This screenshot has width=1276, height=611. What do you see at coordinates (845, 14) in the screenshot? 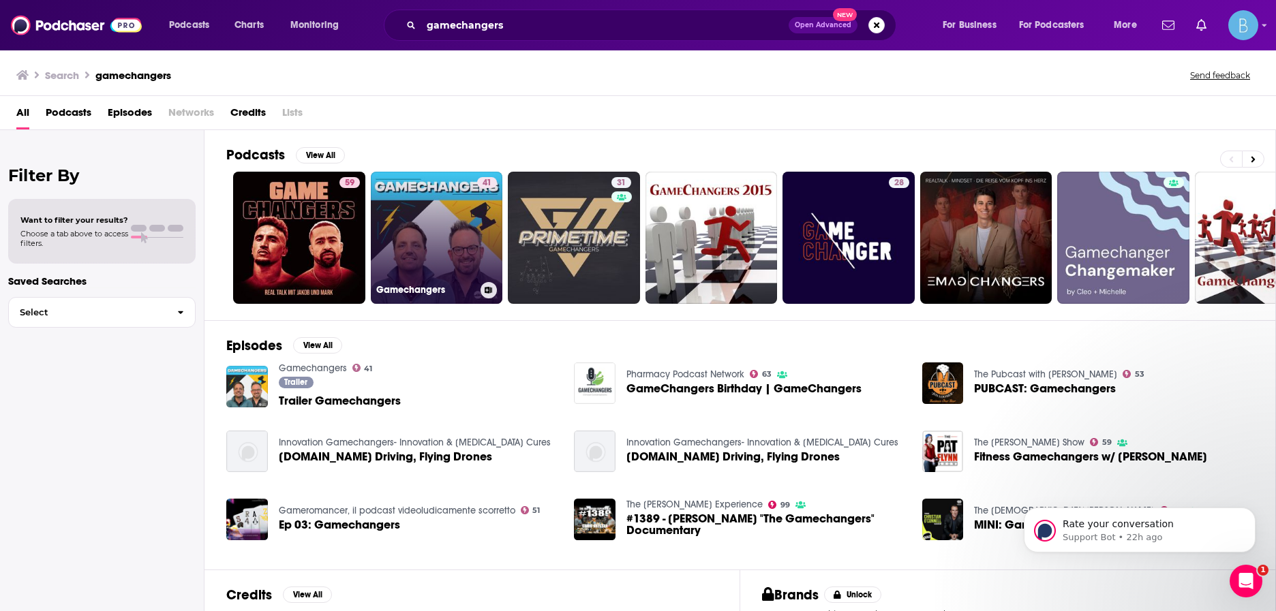
I see `span: New` at bounding box center [845, 14].